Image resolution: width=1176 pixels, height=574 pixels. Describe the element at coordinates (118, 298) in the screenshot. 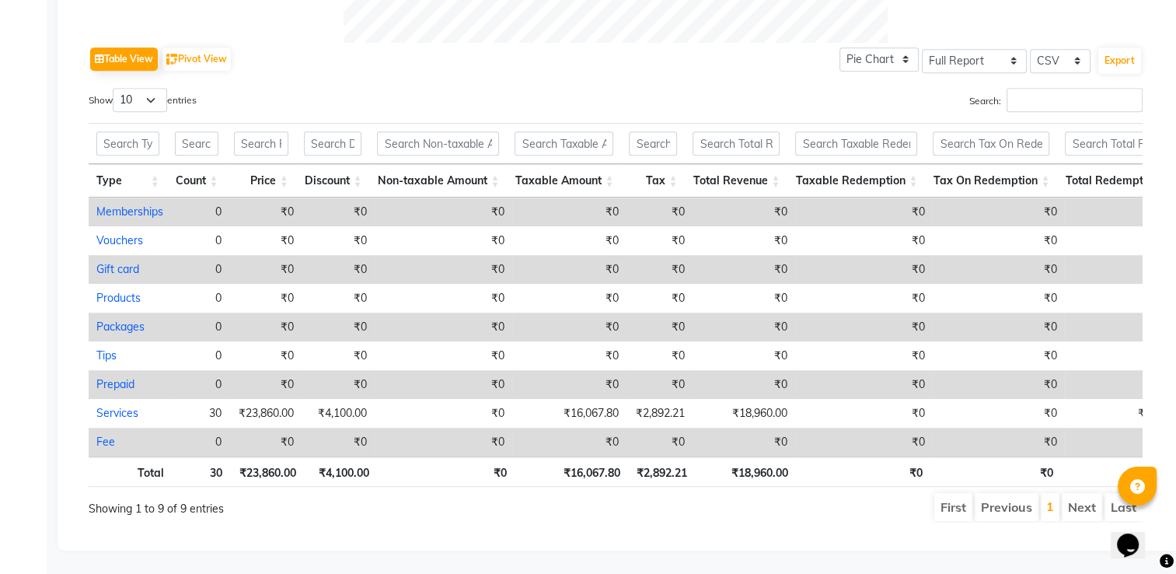

I see `a: Products` at that location.